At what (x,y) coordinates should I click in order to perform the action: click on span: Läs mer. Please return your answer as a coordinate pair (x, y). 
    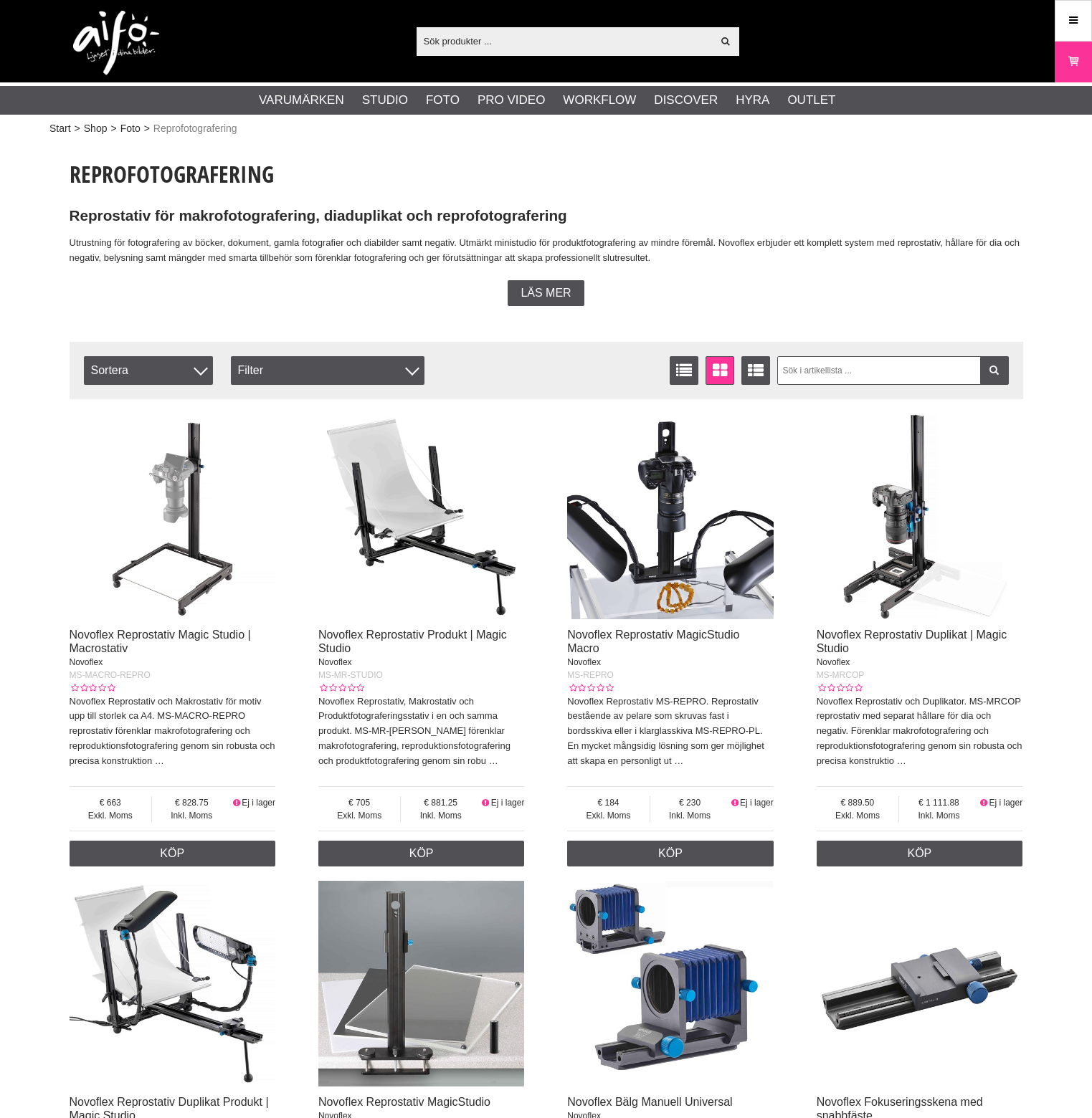
    Looking at the image, I should click on (546, 293).